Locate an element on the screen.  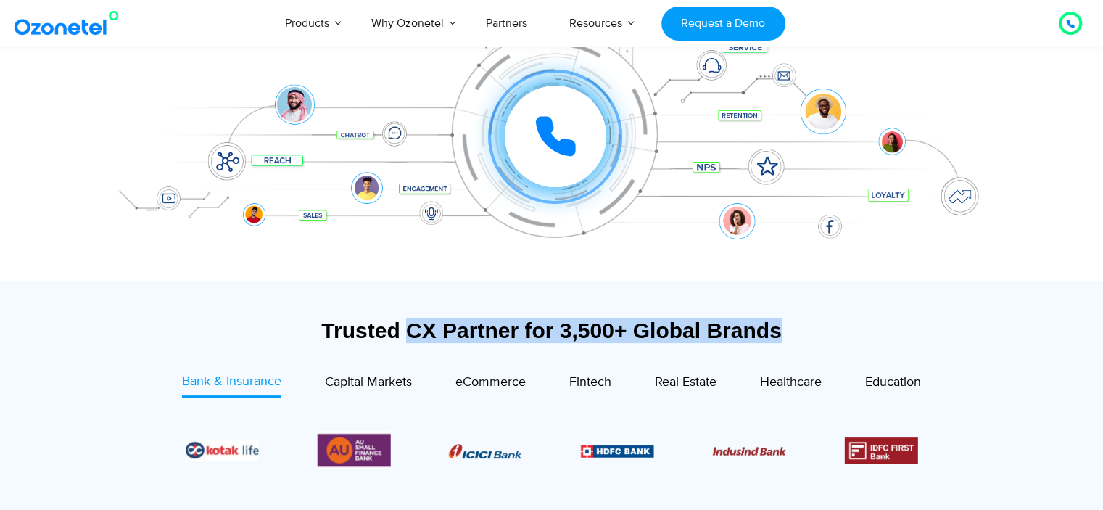
img: Picture9.png is located at coordinates (617, 451).